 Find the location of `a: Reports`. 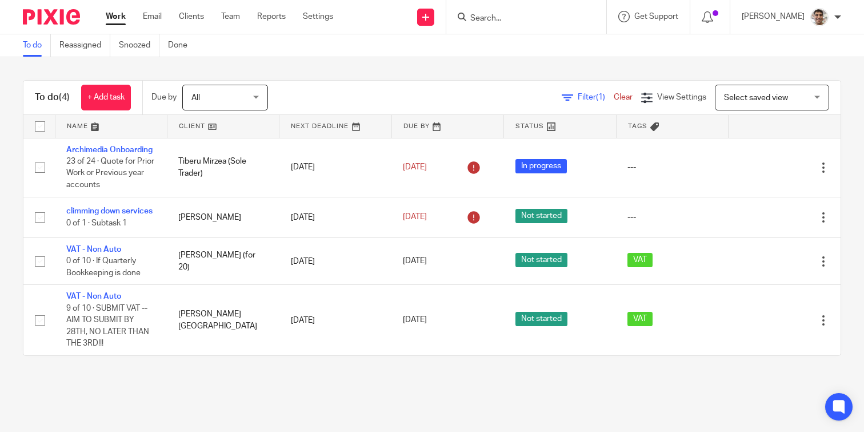

a: Reports is located at coordinates (272, 17).